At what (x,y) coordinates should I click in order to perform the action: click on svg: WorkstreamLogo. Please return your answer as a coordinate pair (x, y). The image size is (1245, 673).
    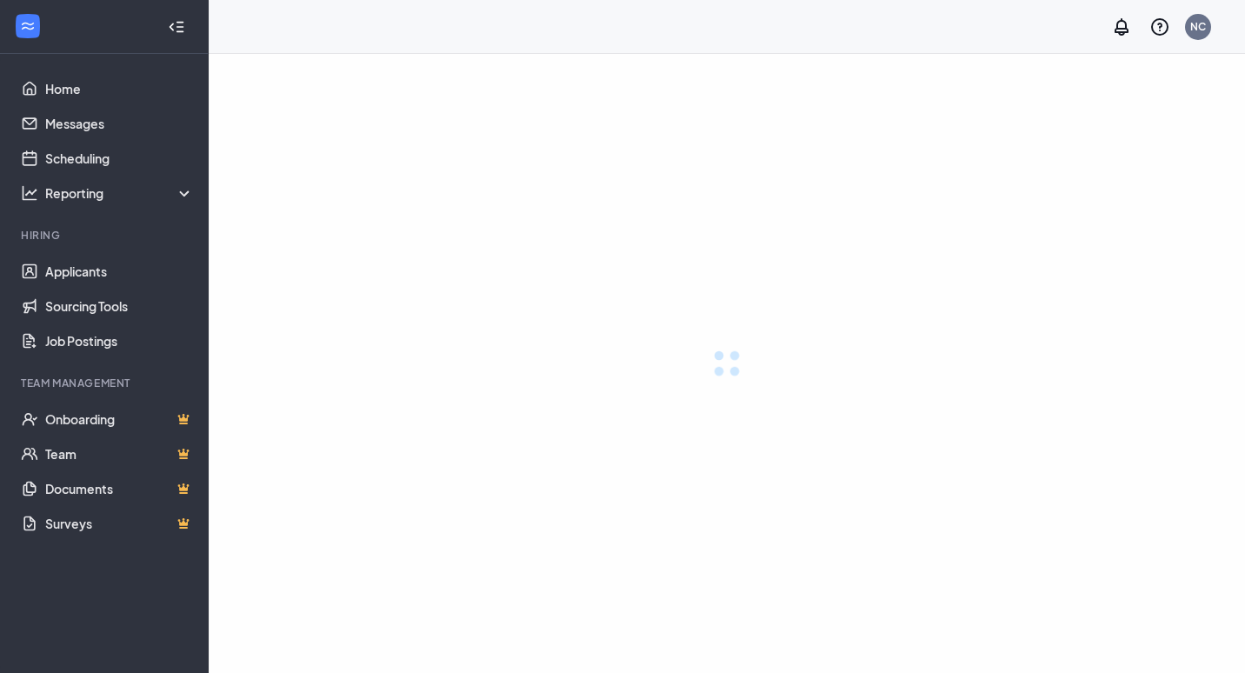
    Looking at the image, I should click on (28, 26).